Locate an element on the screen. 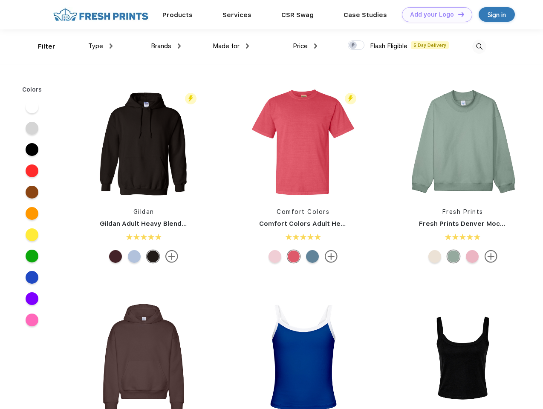  div: Light Blue is located at coordinates (134, 257).